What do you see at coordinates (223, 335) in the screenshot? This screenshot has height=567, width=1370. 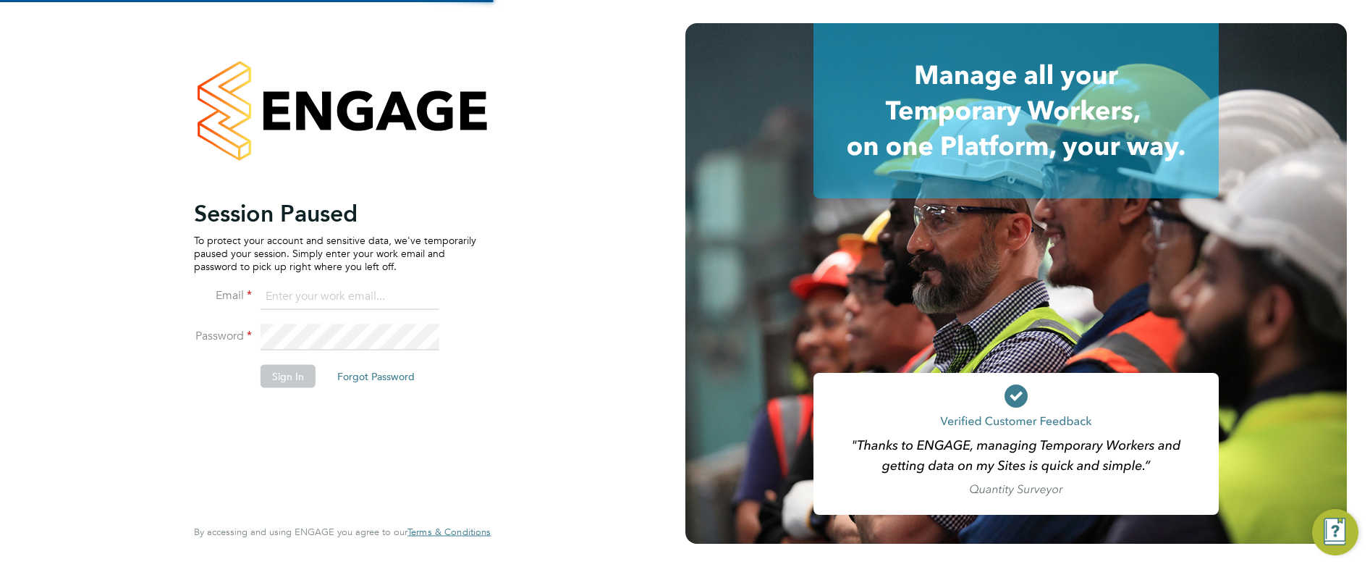 I see `label: Password` at bounding box center [223, 335].